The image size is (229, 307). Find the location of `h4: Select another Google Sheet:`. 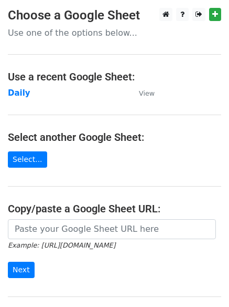

h4: Select another Google Sheet: is located at coordinates (114, 137).